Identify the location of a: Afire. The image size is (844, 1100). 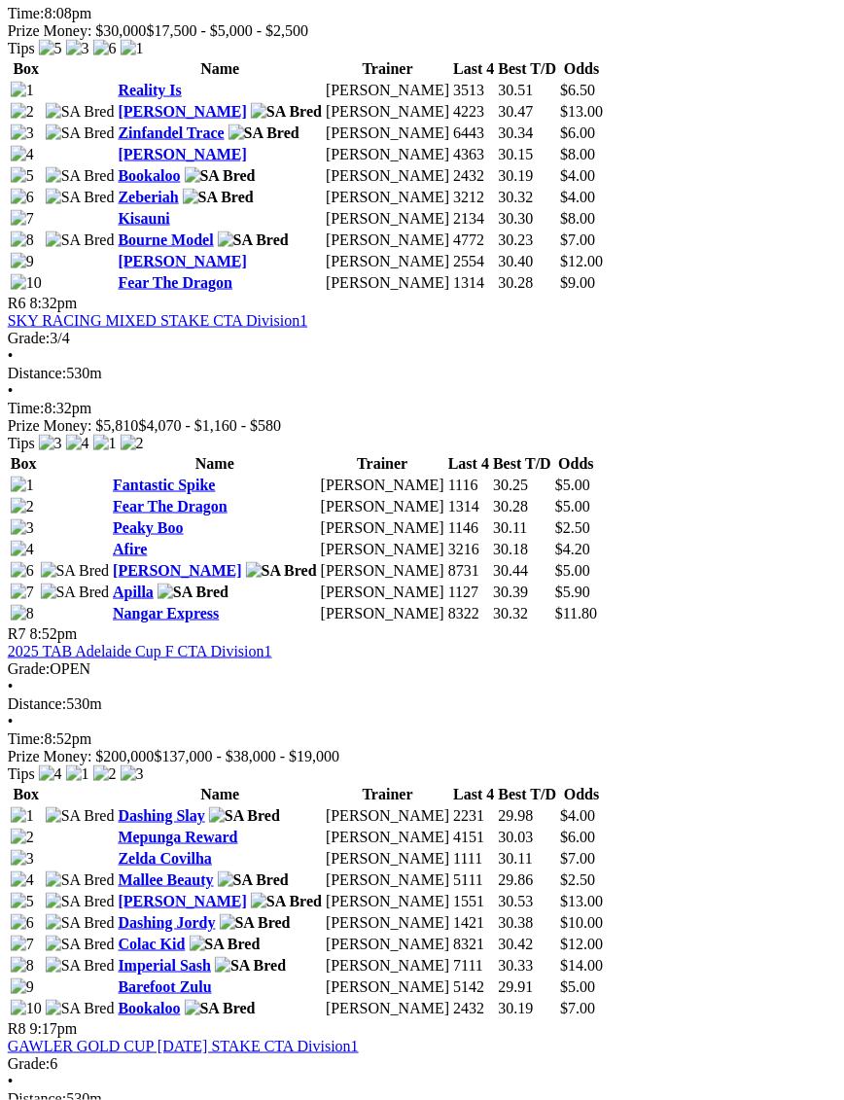
(129, 548).